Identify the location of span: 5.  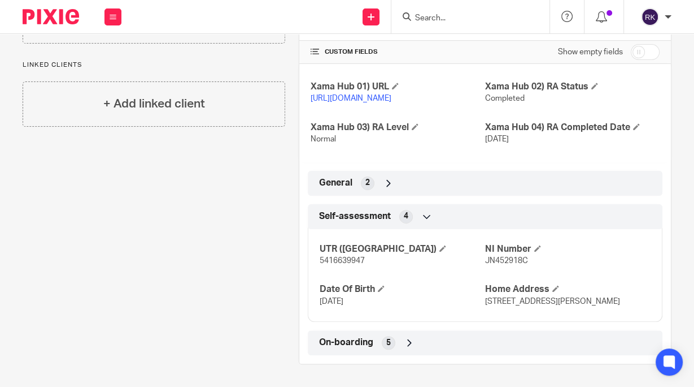
(389, 342).